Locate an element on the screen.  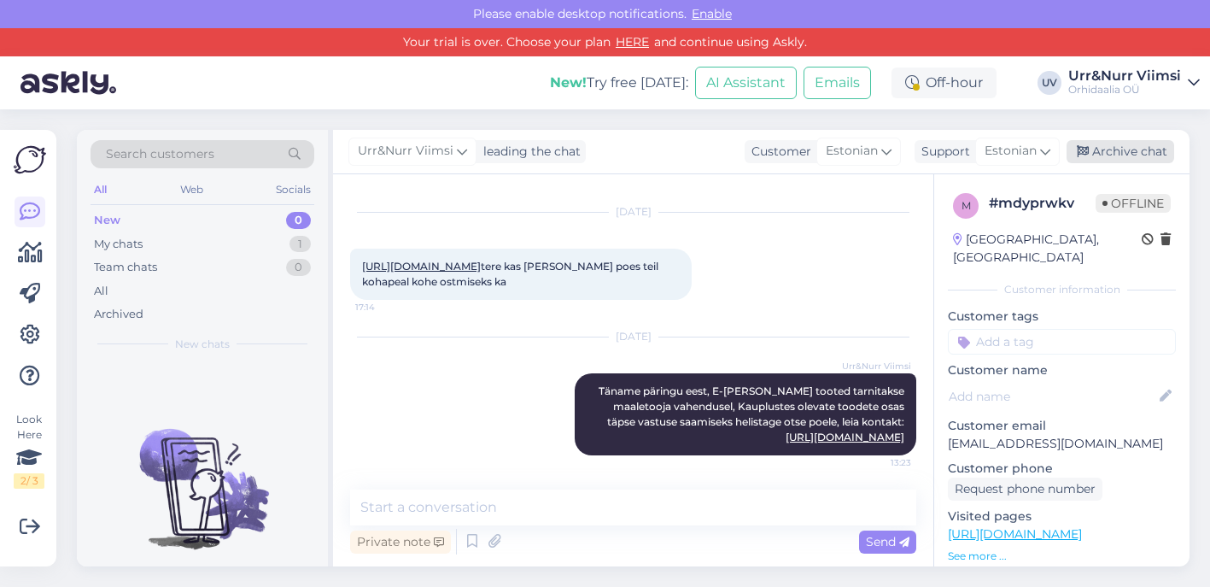
p: See more ... is located at coordinates (1062, 556).